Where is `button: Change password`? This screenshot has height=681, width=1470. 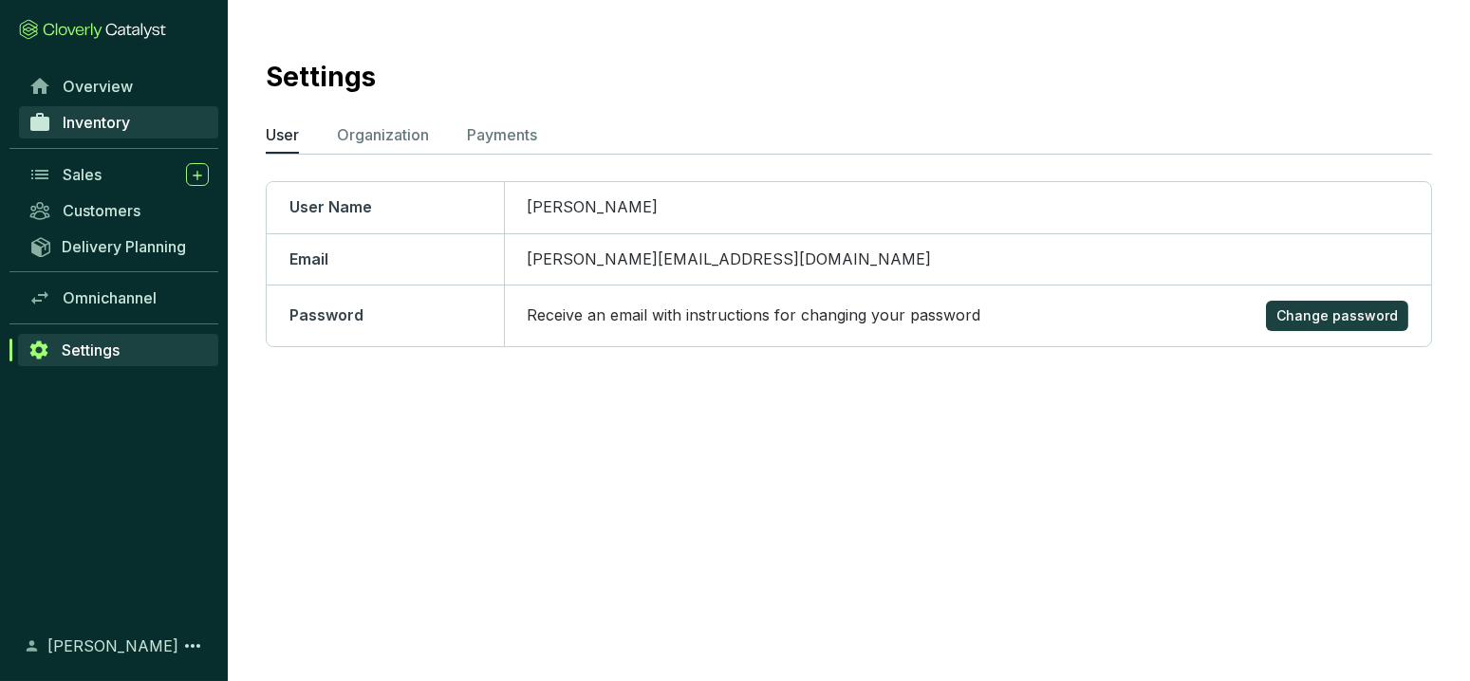 button: Change password is located at coordinates (1337, 316).